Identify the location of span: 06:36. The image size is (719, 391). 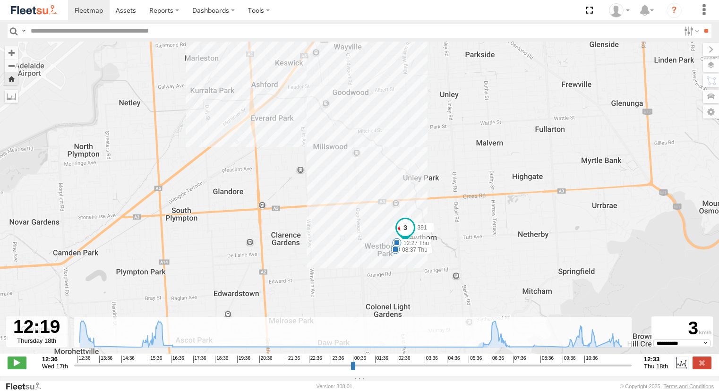
(498, 360).